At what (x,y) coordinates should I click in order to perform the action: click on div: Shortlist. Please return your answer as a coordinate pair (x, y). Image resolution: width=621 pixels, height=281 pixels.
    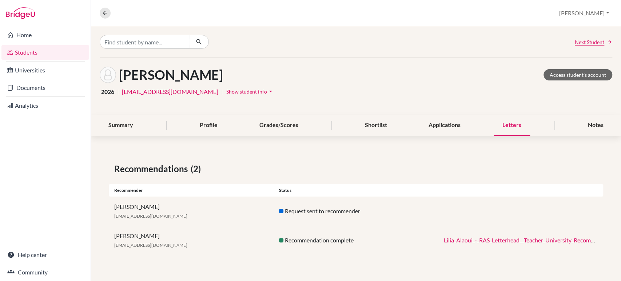
    Looking at the image, I should click on (376, 125).